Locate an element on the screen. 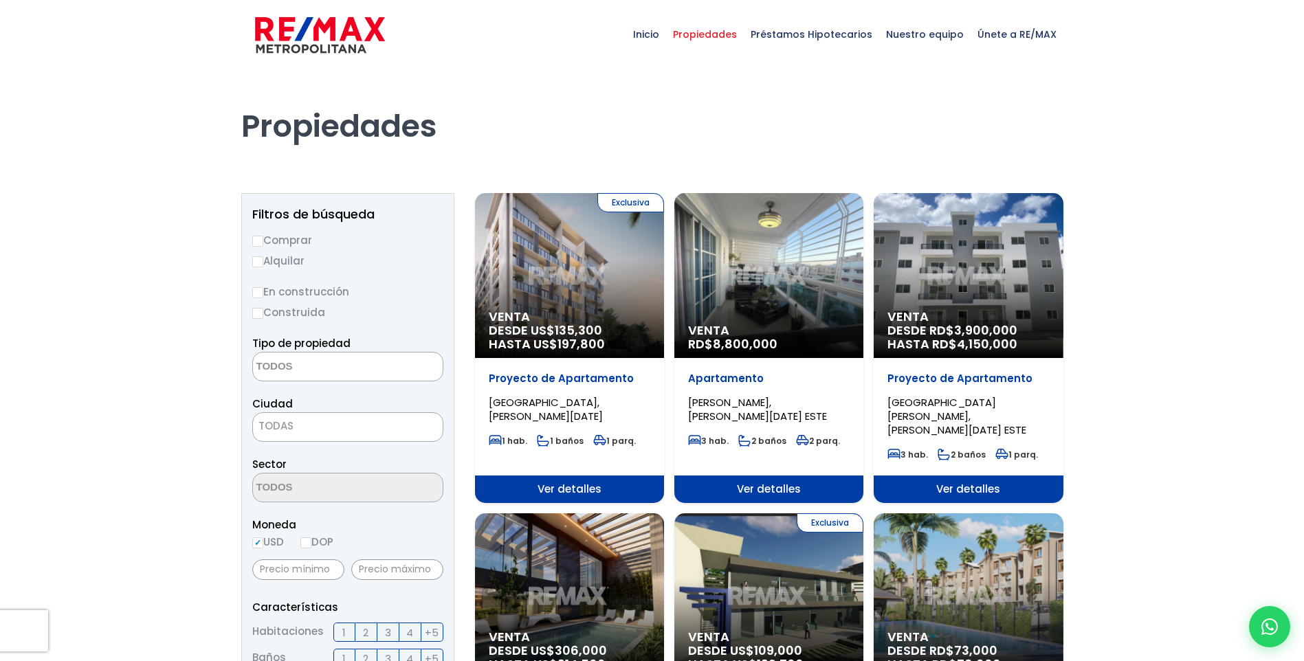  input: DOP is located at coordinates (306, 543).